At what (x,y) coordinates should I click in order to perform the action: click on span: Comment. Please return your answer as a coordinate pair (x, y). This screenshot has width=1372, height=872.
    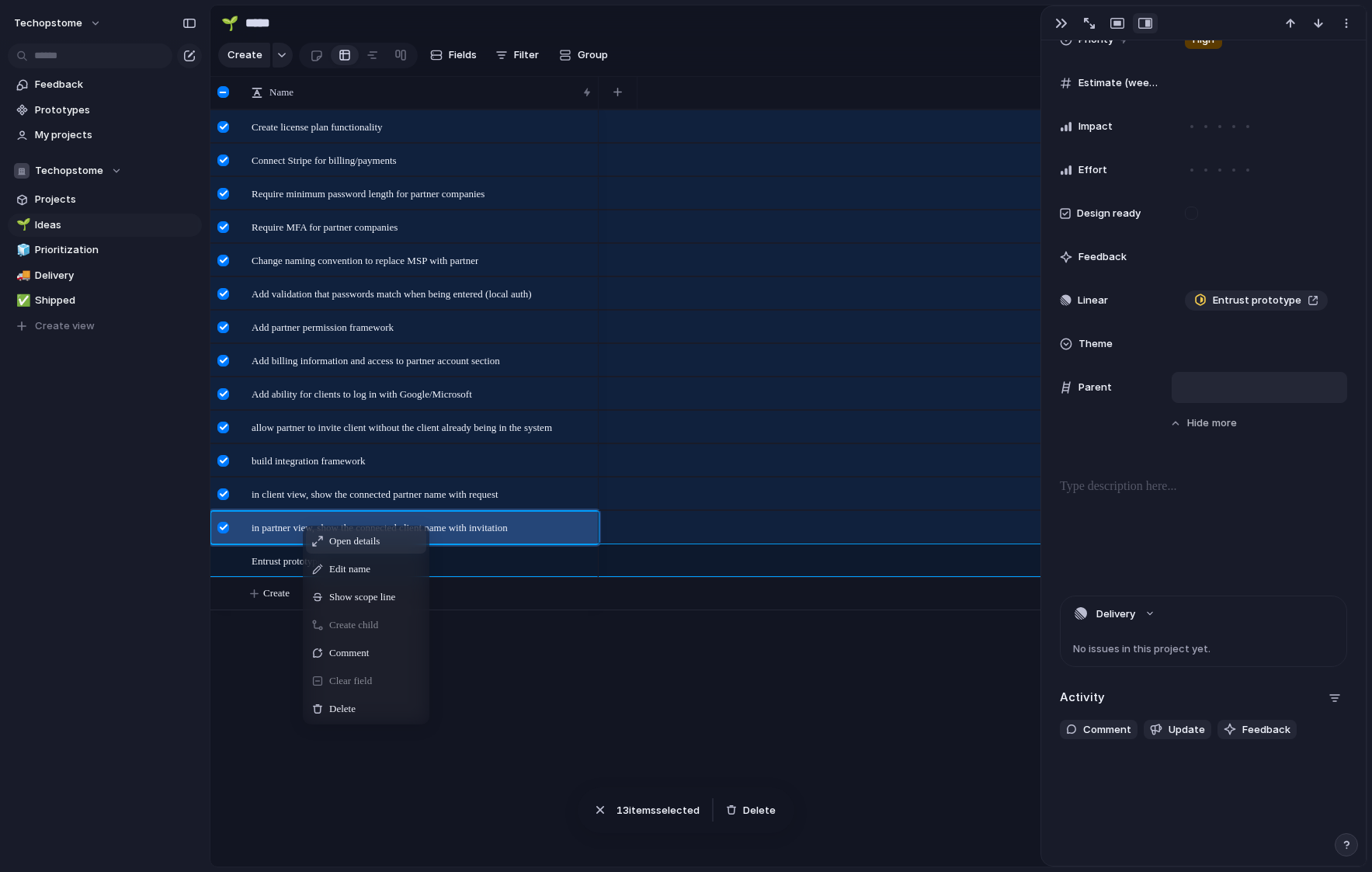
    Looking at the image, I should click on (348, 653).